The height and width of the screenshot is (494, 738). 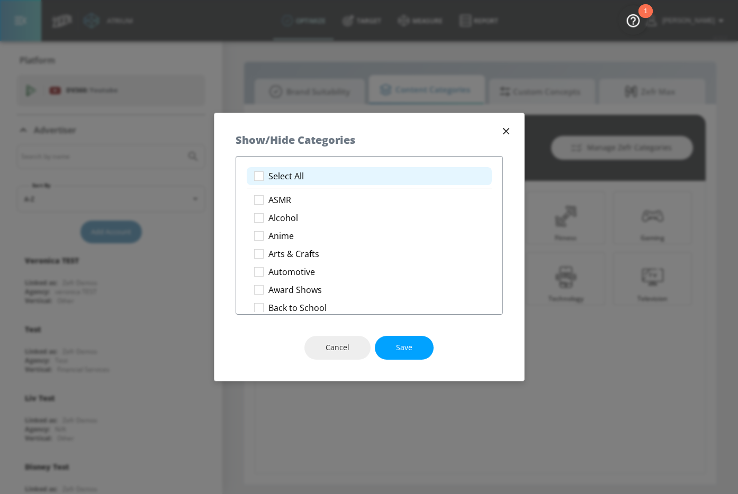 I want to click on div: 1, so click(x=645, y=18).